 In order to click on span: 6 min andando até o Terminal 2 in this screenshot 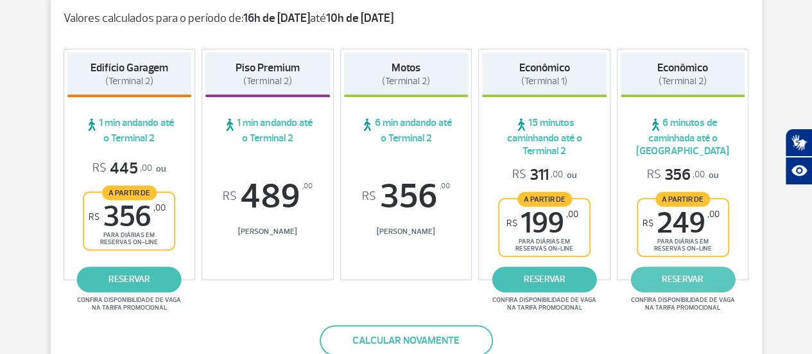, I will do `click(406, 130)`.